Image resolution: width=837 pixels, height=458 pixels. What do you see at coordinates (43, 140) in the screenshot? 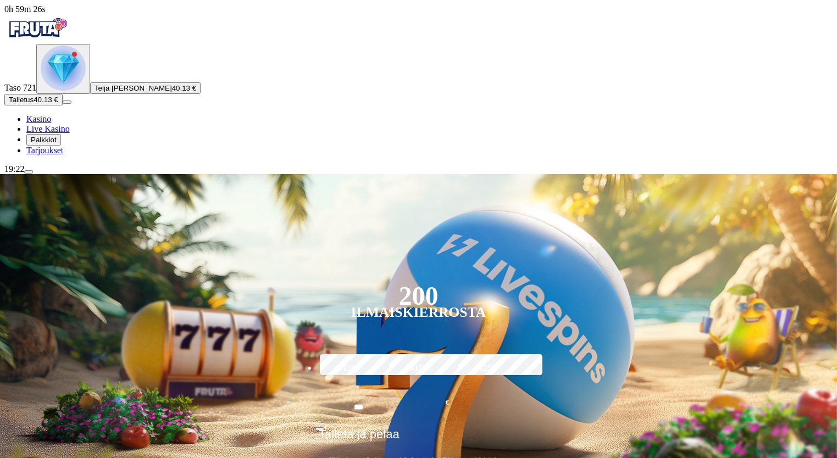
I see `span: Palkkiot` at bounding box center [43, 140].